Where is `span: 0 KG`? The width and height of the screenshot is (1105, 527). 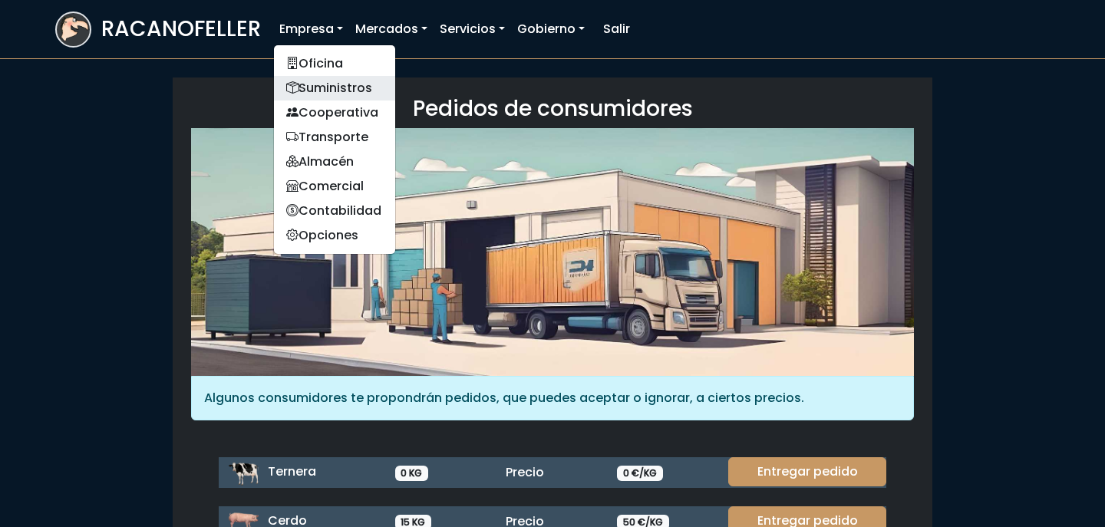 span: 0 KG is located at coordinates (412, 473).